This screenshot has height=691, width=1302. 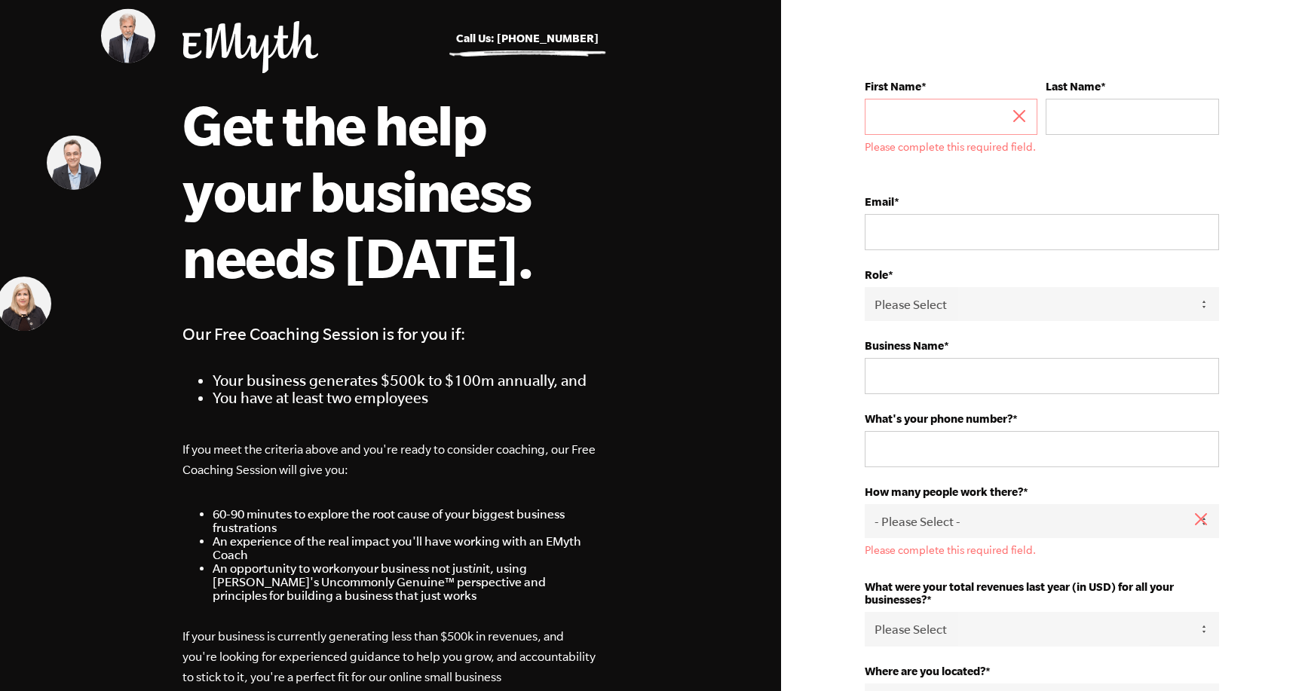 I want to click on img: Nick Lawler, EMyth Business Coach, so click(x=74, y=163).